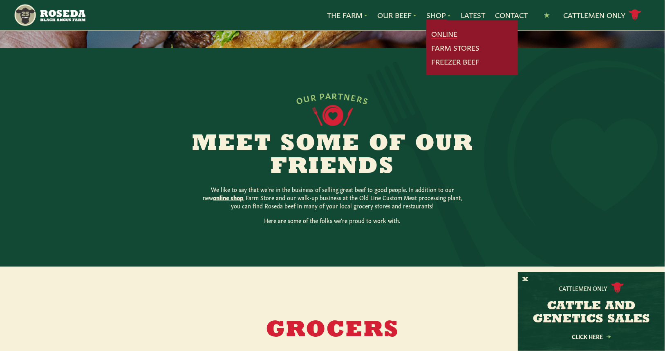 The image size is (665, 351). What do you see at coordinates (592, 313) in the screenshot?
I see `h3: CATTLE AND GENETICS SALES` at bounding box center [592, 313].